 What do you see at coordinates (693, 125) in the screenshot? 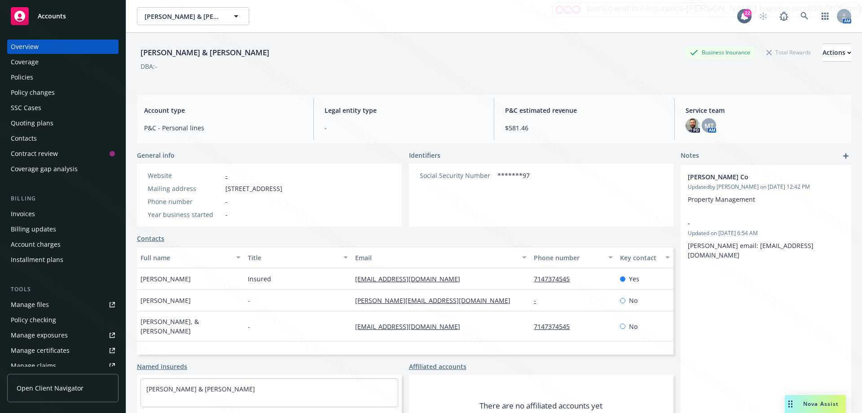
I see `img: photo` at bounding box center [693, 125].